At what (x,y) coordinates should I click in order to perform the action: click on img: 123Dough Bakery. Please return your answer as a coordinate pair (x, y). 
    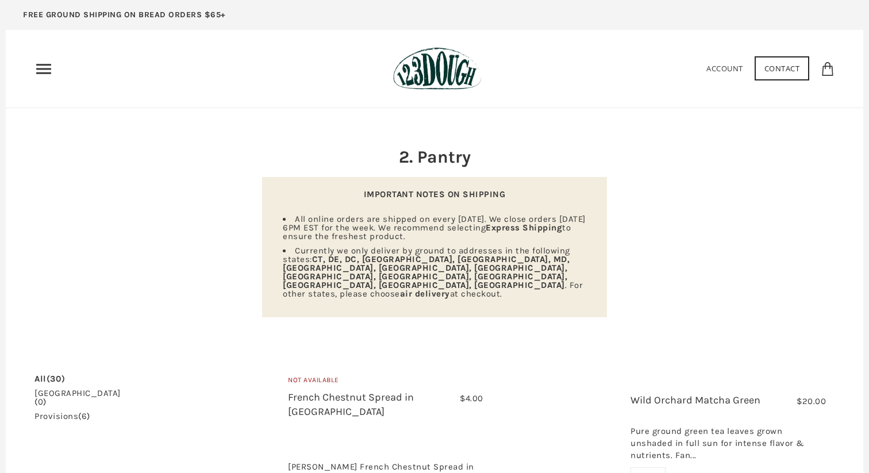
    Looking at the image, I should click on (437, 68).